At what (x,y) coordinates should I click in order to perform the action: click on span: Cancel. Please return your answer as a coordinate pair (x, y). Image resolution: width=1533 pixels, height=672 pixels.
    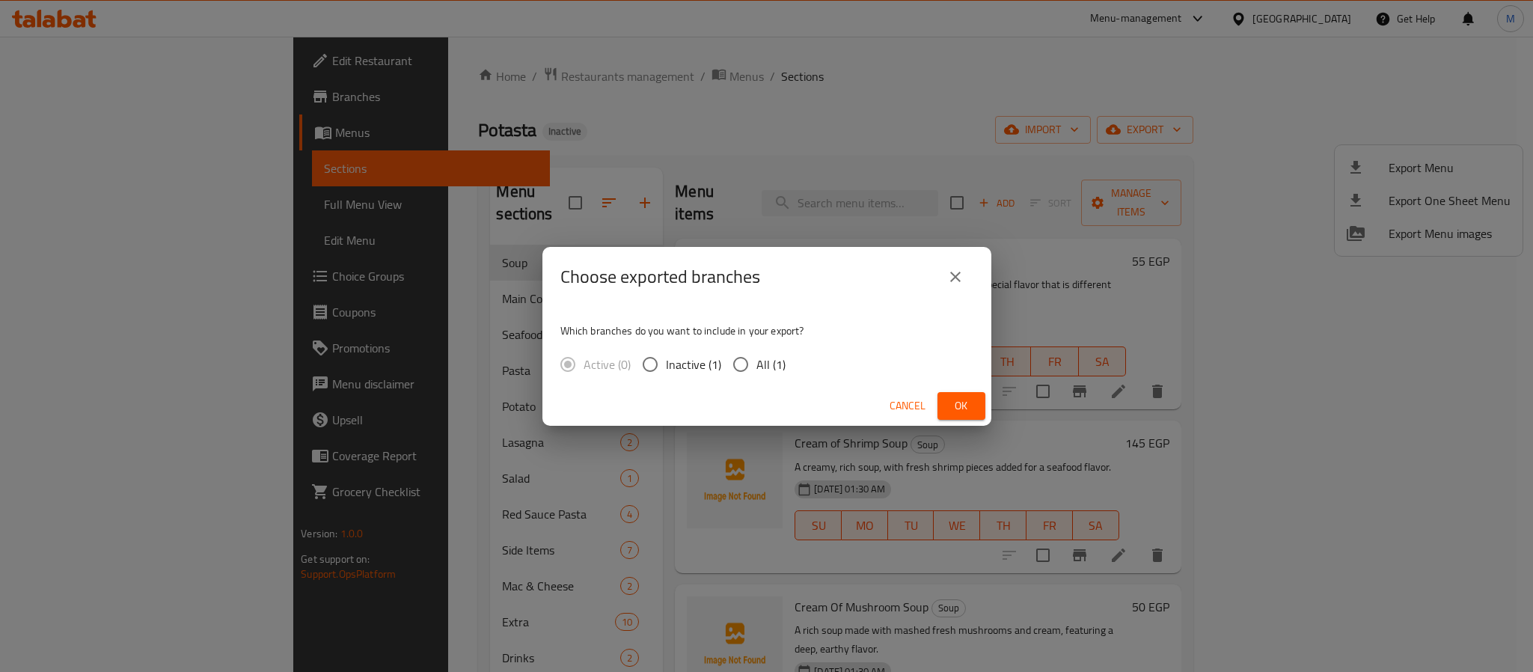
    Looking at the image, I should click on (908, 406).